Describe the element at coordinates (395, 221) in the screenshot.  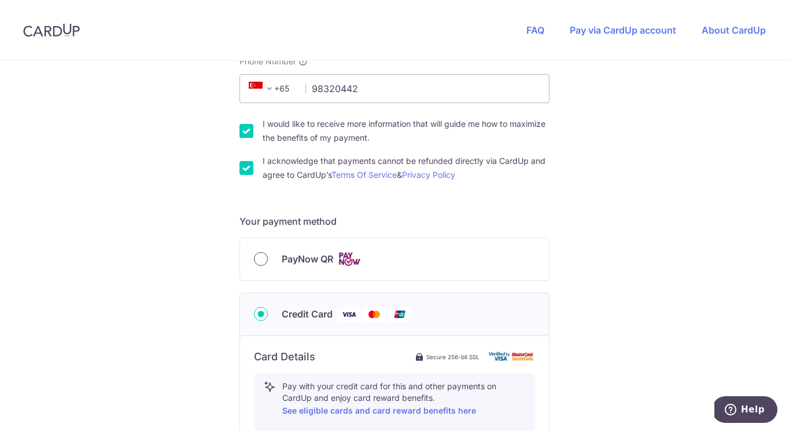
I see `h5: Your payment method` at that location.